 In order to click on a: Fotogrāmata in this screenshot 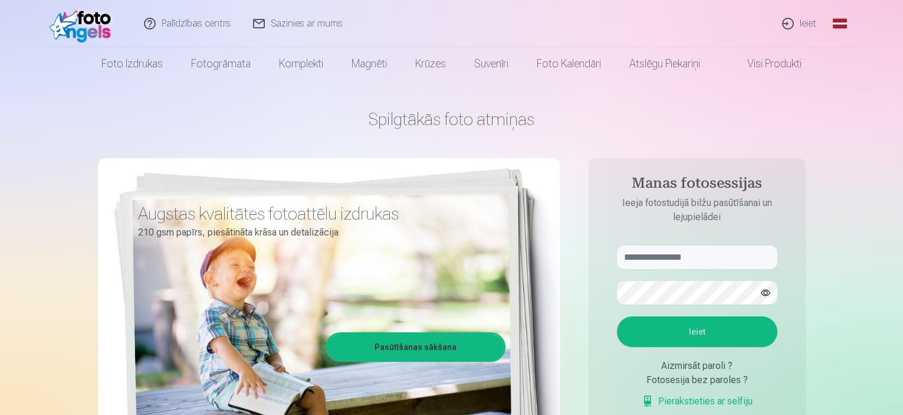, I will do `click(221, 64)`.